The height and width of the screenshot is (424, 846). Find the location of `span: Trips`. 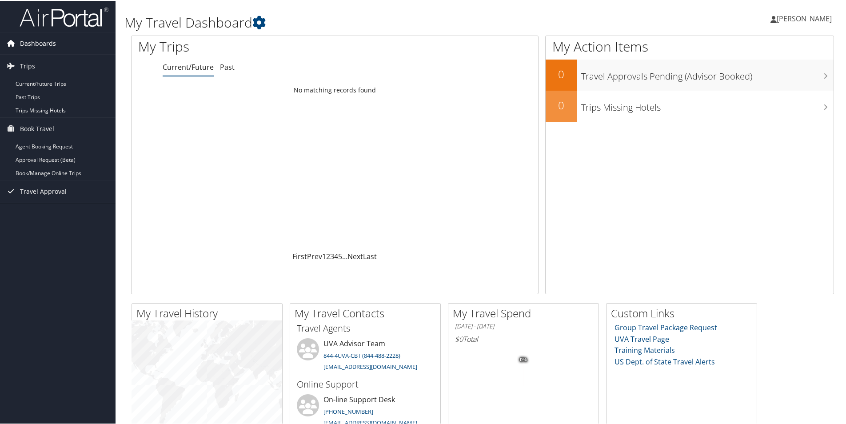

span: Trips is located at coordinates (28, 65).